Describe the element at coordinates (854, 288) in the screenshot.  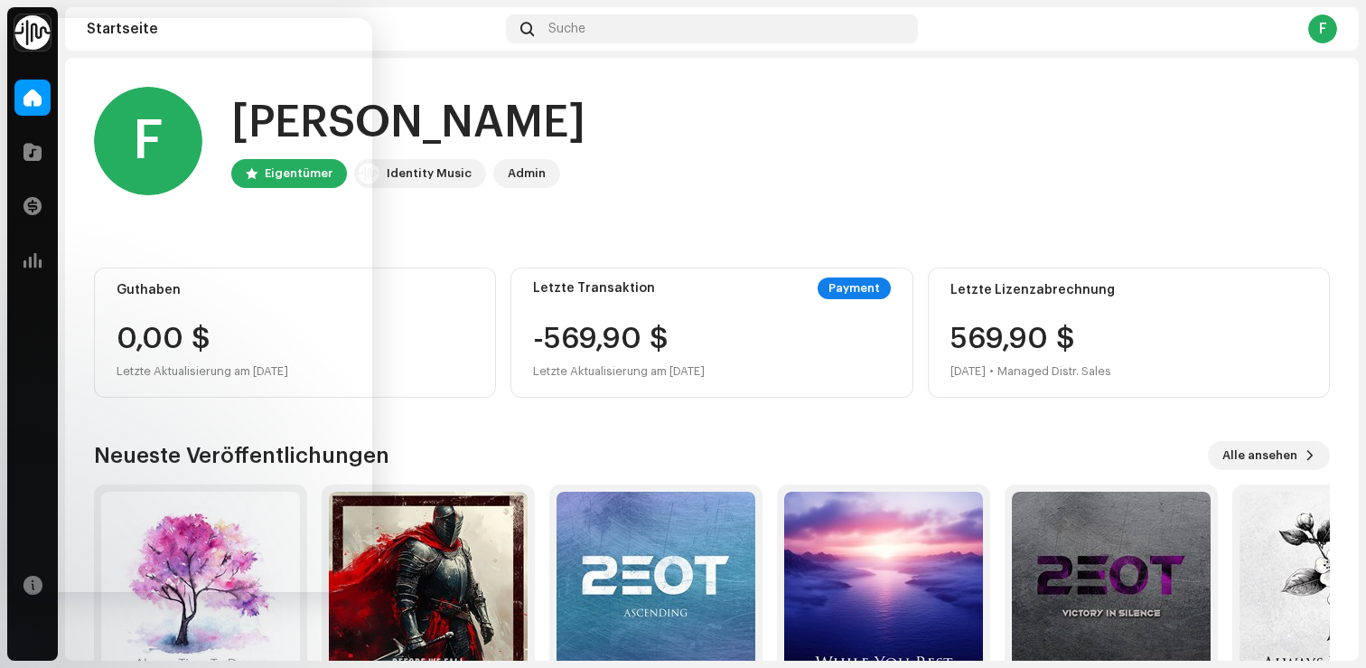
I see `div: Payment` at that location.